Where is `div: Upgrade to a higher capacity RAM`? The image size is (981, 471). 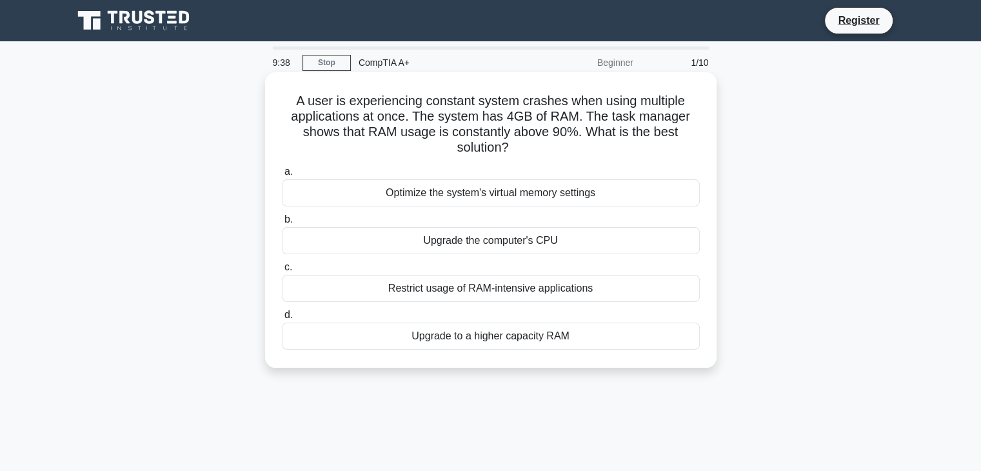 div: Upgrade to a higher capacity RAM is located at coordinates (491, 336).